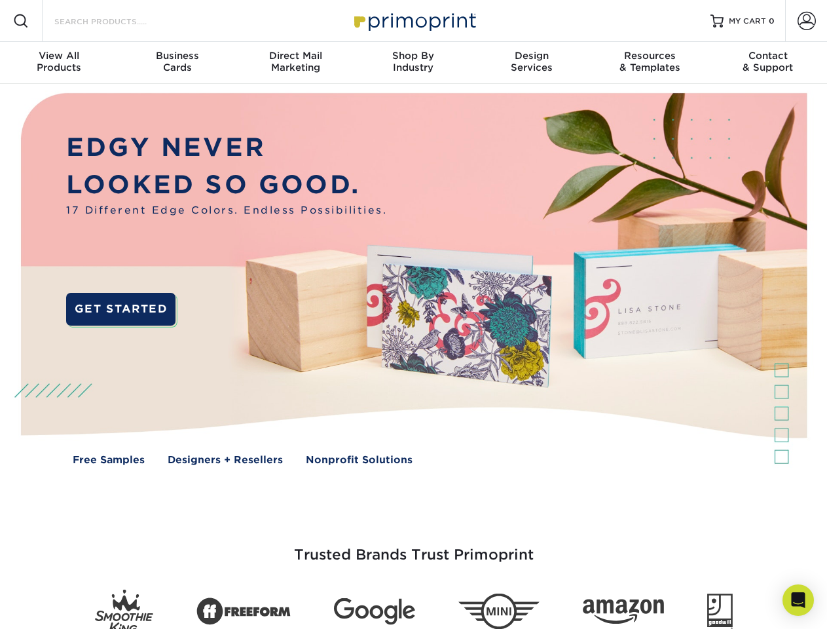 The height and width of the screenshot is (629, 827). I want to click on img: Goodwill, so click(720, 611).